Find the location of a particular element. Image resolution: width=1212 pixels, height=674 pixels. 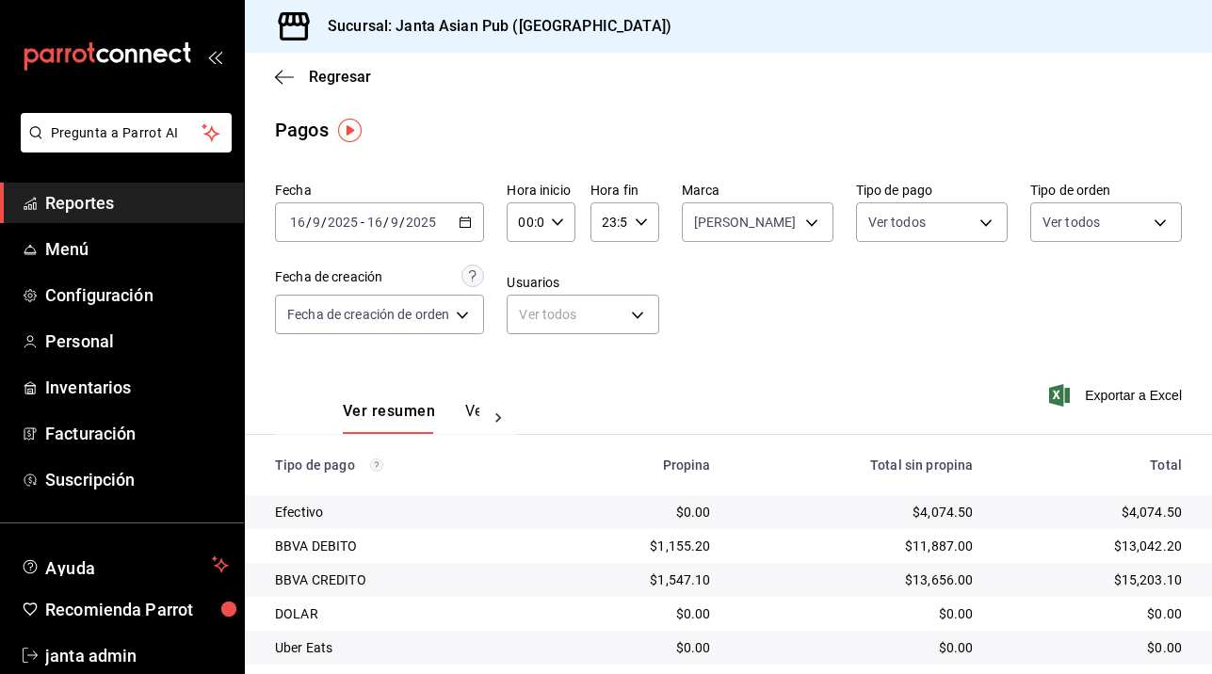

span: Reportes is located at coordinates (137, 202).